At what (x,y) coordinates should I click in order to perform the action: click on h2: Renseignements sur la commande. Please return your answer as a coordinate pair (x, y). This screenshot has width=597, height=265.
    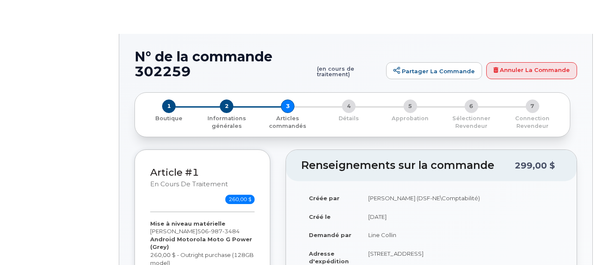
    Looking at the image, I should click on (407, 166).